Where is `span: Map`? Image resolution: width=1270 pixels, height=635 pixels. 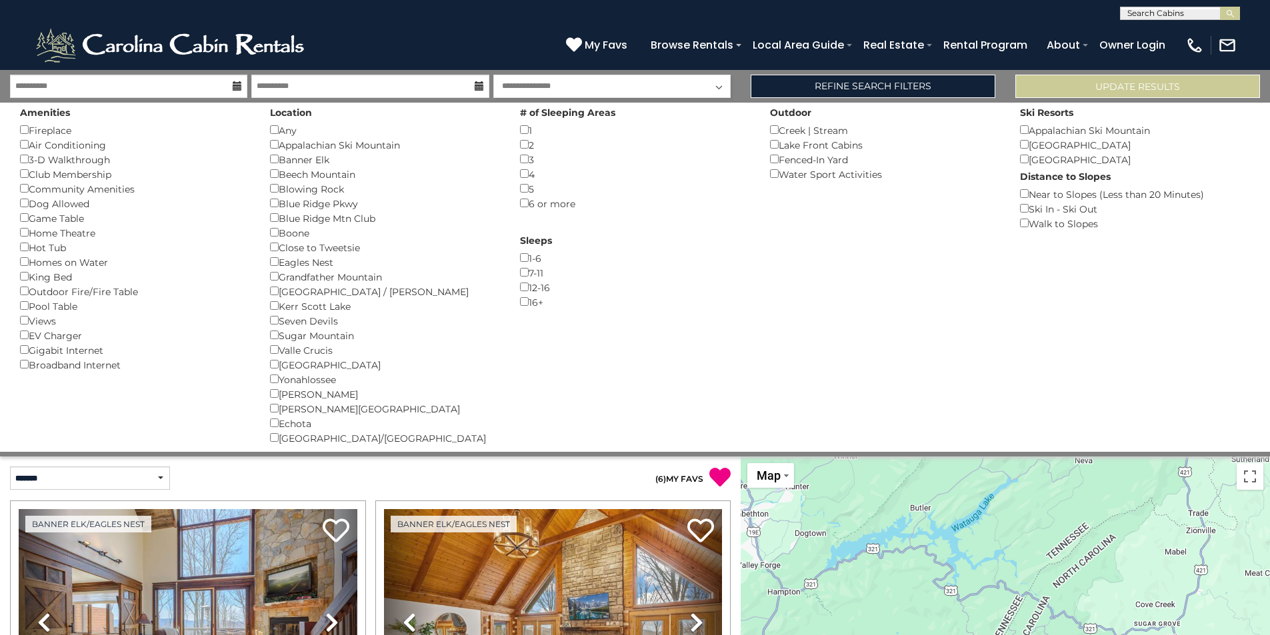 span: Map is located at coordinates (768, 475).